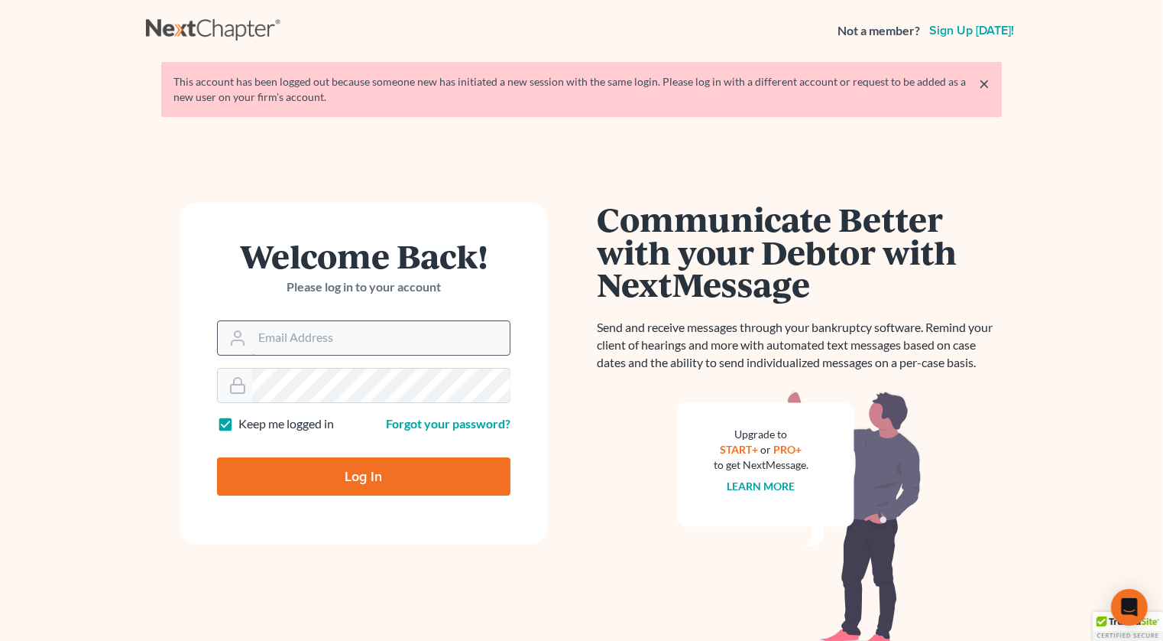  What do you see at coordinates (761, 485) in the screenshot?
I see `a: Learn more` at bounding box center [761, 485].